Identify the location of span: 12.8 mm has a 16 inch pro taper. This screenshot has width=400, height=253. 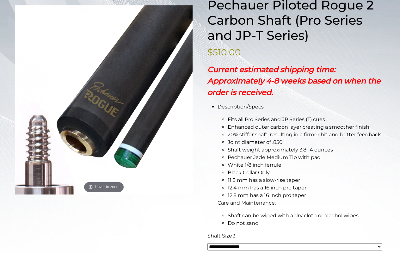
(267, 195).